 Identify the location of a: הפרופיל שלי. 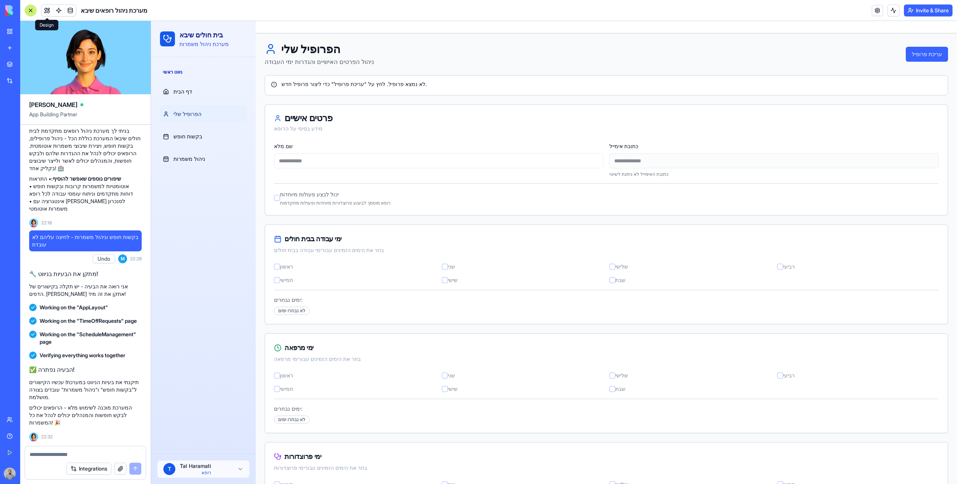
(52, 93).